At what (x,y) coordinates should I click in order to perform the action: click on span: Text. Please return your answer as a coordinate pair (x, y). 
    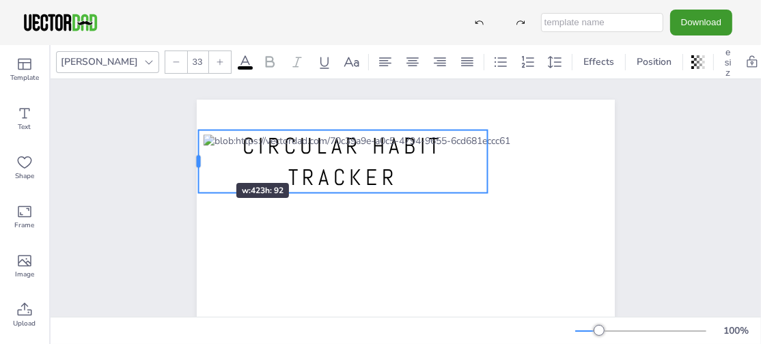
    Looking at the image, I should click on (25, 127).